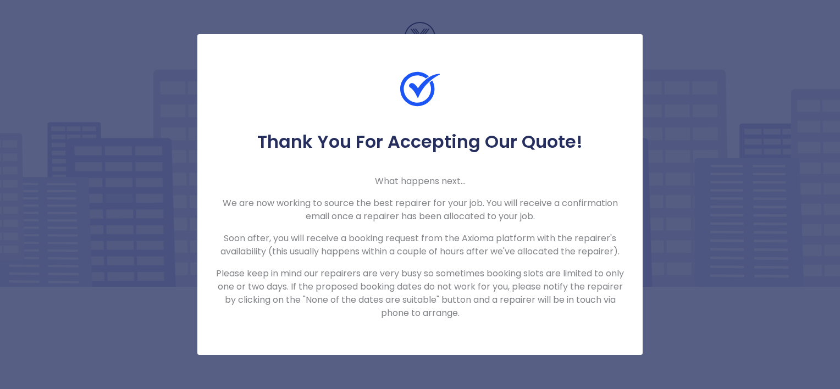 This screenshot has width=840, height=389. Describe the element at coordinates (420, 89) in the screenshot. I see `img: Check` at that location.